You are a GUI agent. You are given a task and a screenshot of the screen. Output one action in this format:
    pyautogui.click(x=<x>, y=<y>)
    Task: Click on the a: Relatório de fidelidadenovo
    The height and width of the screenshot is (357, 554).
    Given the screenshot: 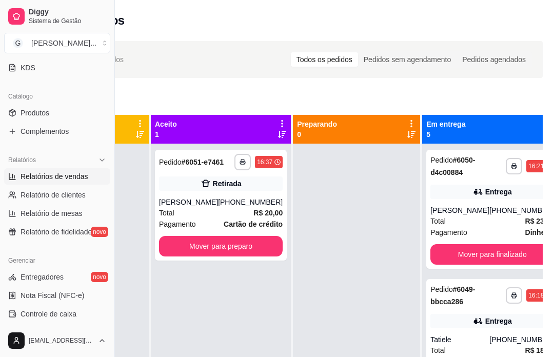 What is the action you would take?
    pyautogui.click(x=57, y=232)
    